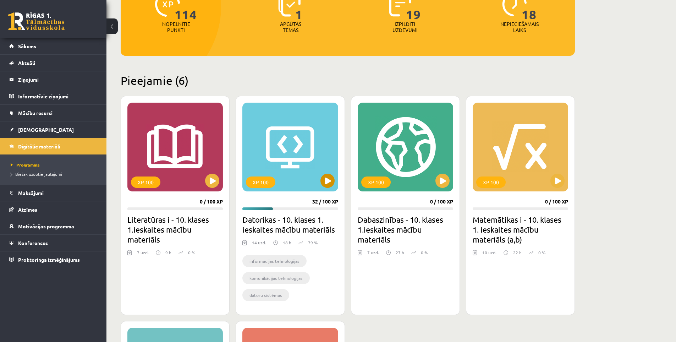 The image size is (676, 342). What do you see at coordinates (55, 165) in the screenshot?
I see `a: Programma` at bounding box center [55, 165].